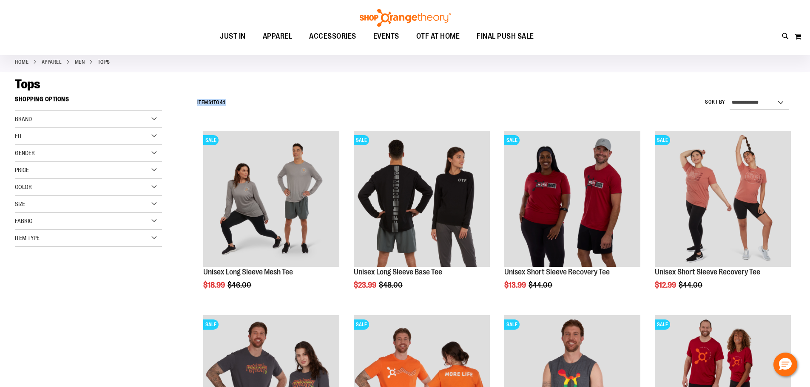  What do you see at coordinates (332, 37) in the screenshot?
I see `a: ACCESSORIES` at bounding box center [332, 37].